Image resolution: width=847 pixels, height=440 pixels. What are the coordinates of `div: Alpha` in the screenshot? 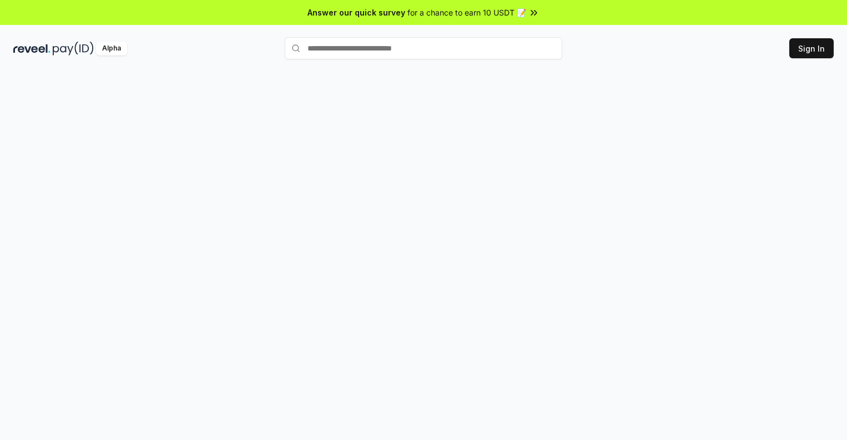 It's located at (112, 48).